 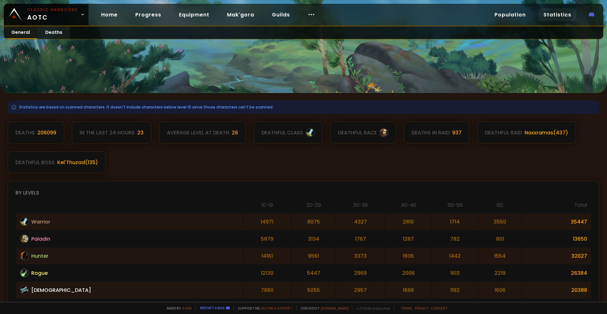 What do you see at coordinates (25, 132) in the screenshot?
I see `div: Deaths` at bounding box center [25, 132].